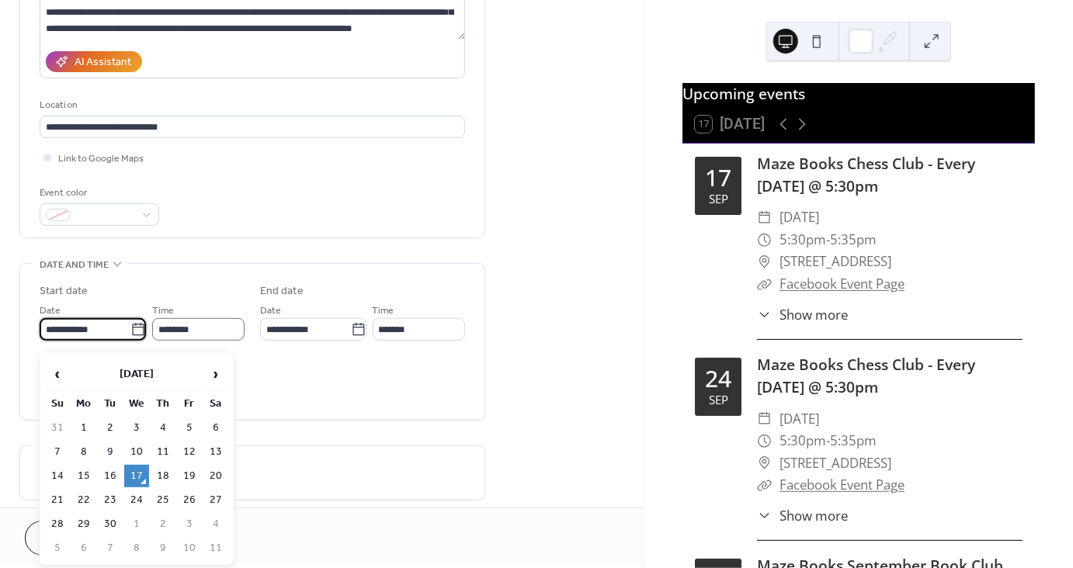 Image resolution: width=1073 pixels, height=568 pixels. I want to click on td: 16, so click(110, 476).